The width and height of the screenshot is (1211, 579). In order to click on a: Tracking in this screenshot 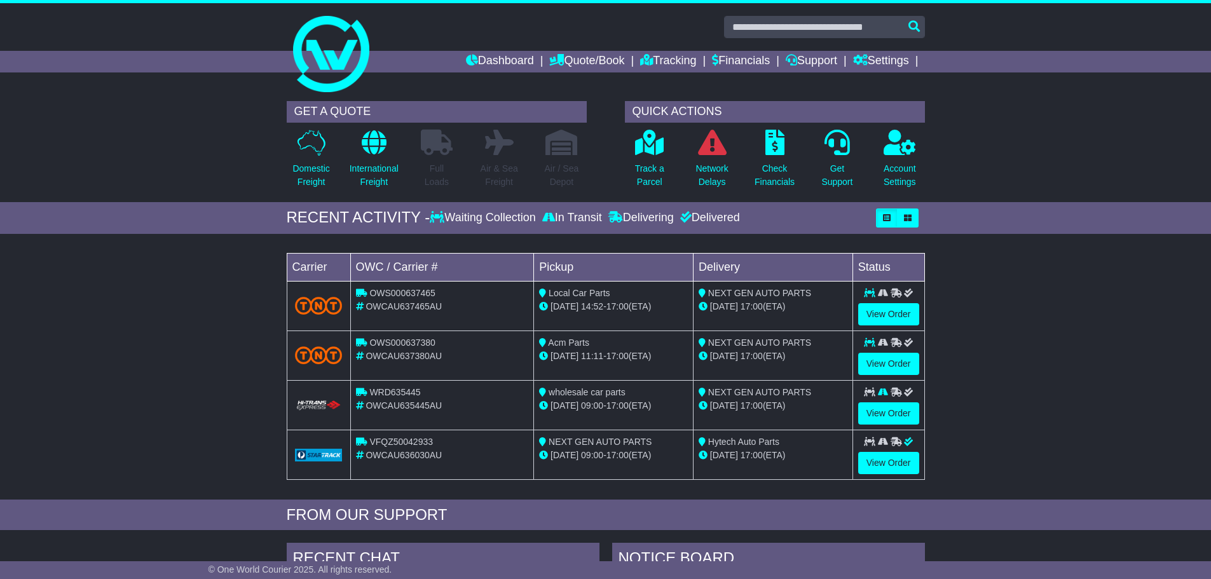, I will do `click(668, 62)`.